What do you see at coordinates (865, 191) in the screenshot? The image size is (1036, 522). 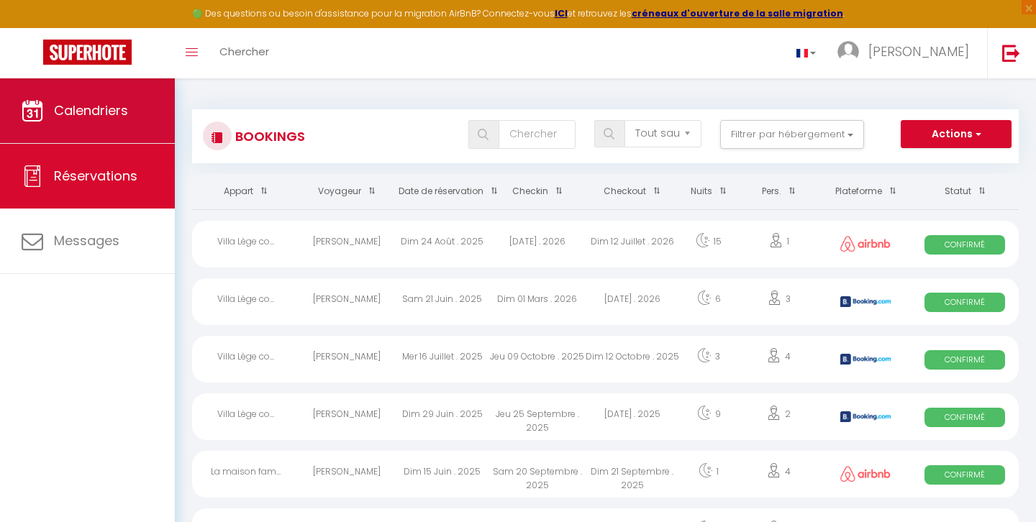 I see `th: Sort by channel` at bounding box center [865, 191].